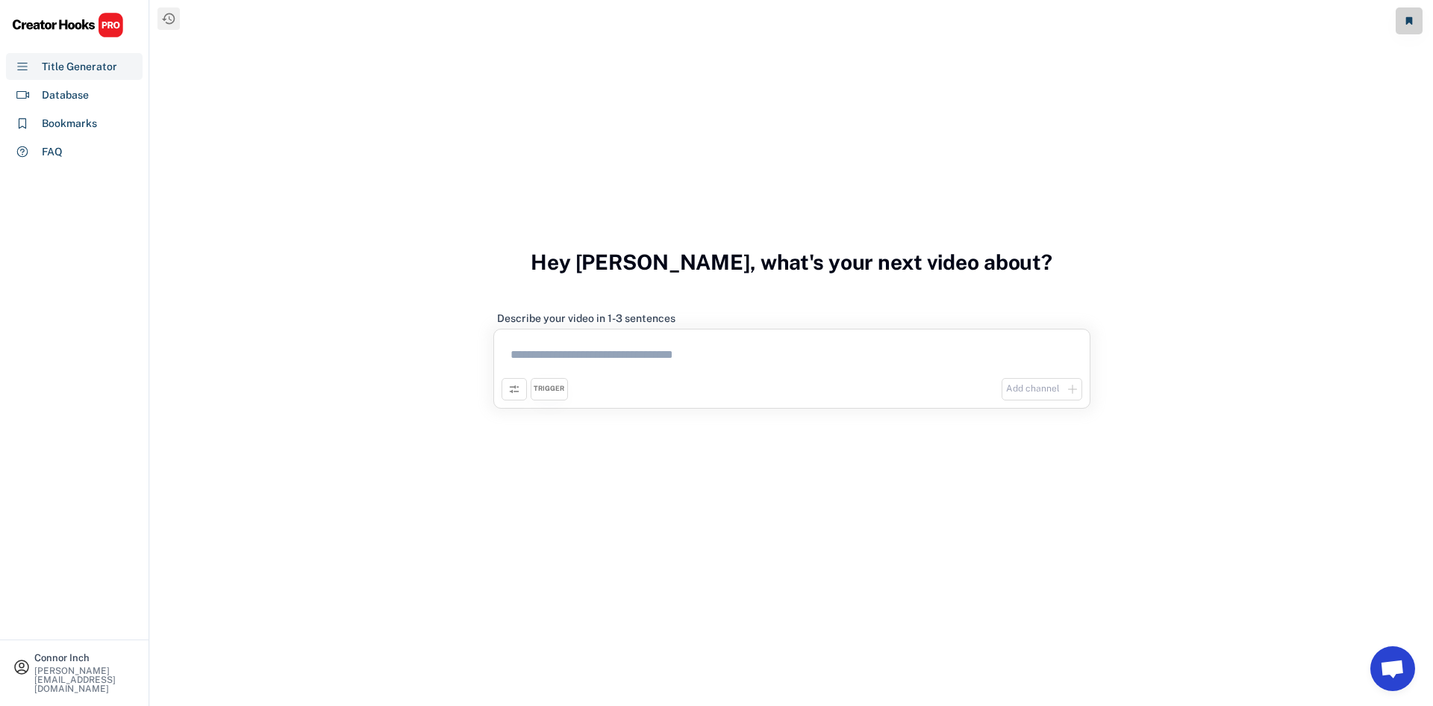 The image size is (1433, 706). What do you see at coordinates (586, 318) in the screenshot?
I see `div: Describe your video in 1-3 sentences` at bounding box center [586, 318].